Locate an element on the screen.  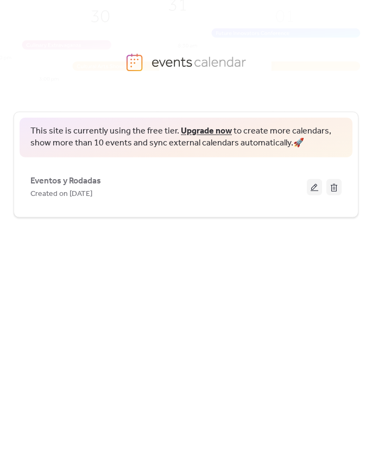
span: Eventos y Rodadas is located at coordinates (66, 181).